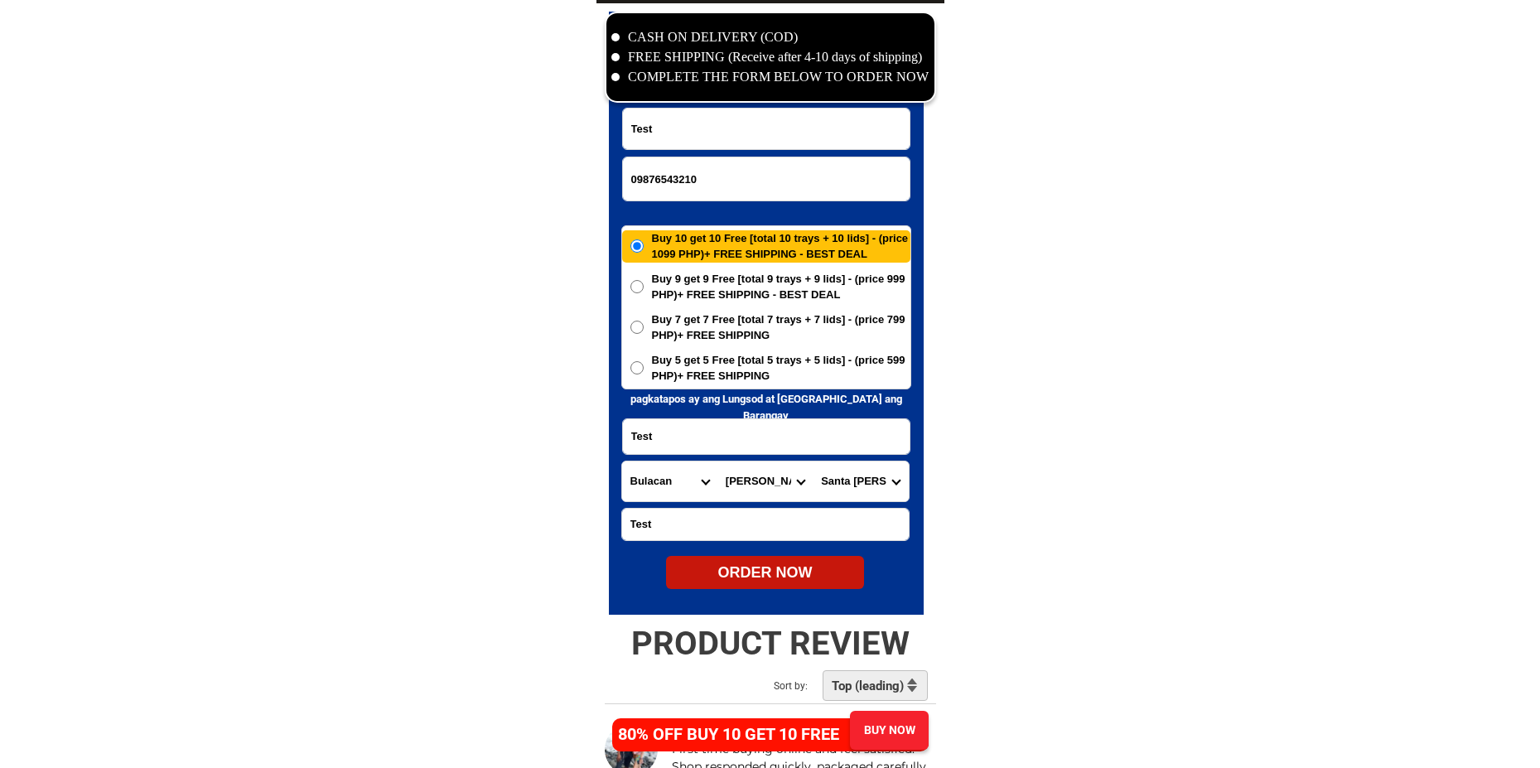 This screenshot has width=1540, height=768. I want to click on span: Buy 5 get 5 Free [total 5 trays + 5 lids] - (price 599 PHP)+ FREE SHIPPING, so click(781, 368).